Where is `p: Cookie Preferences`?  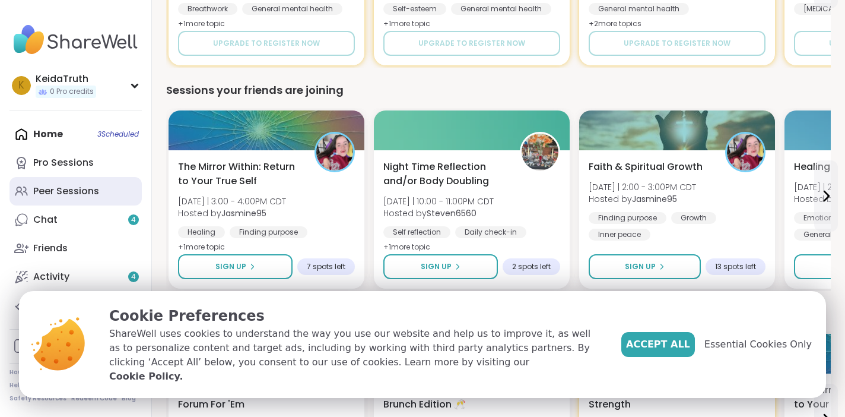
p: Cookie Preferences is located at coordinates (355, 316).